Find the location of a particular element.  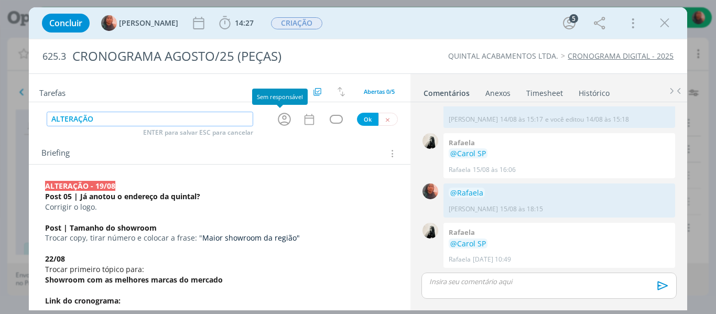

div: Sem responsável is located at coordinates (280, 96).